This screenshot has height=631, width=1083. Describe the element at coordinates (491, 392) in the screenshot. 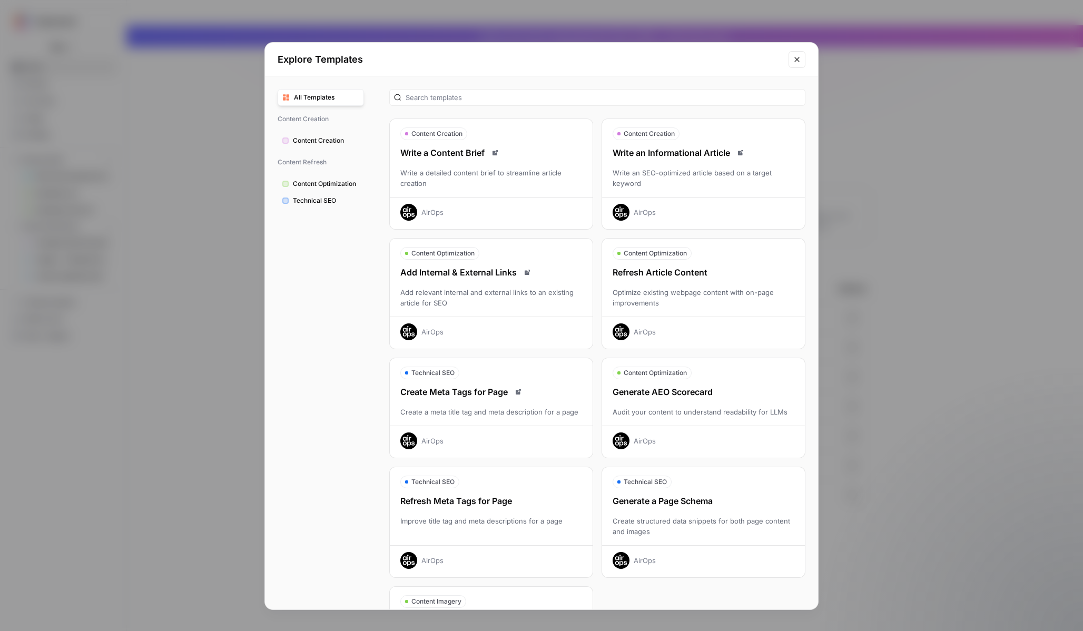

I see `div: Create Meta Tags for Page` at that location.